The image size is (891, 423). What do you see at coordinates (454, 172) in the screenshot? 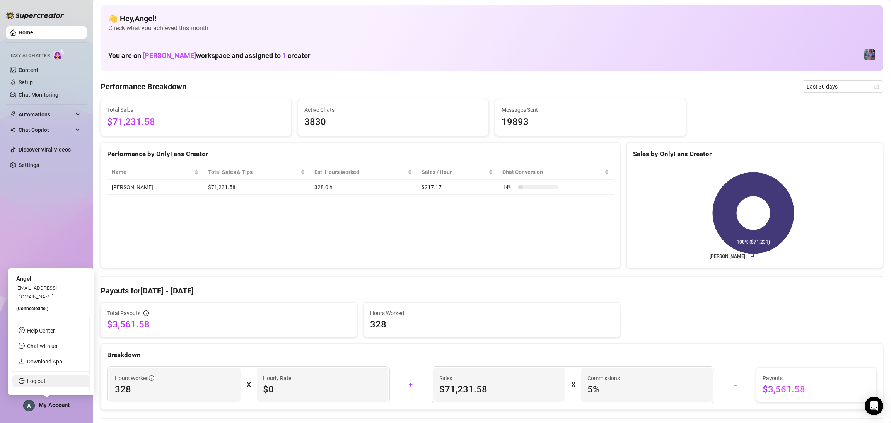
I see `span: Sales / Hour` at bounding box center [454, 172].